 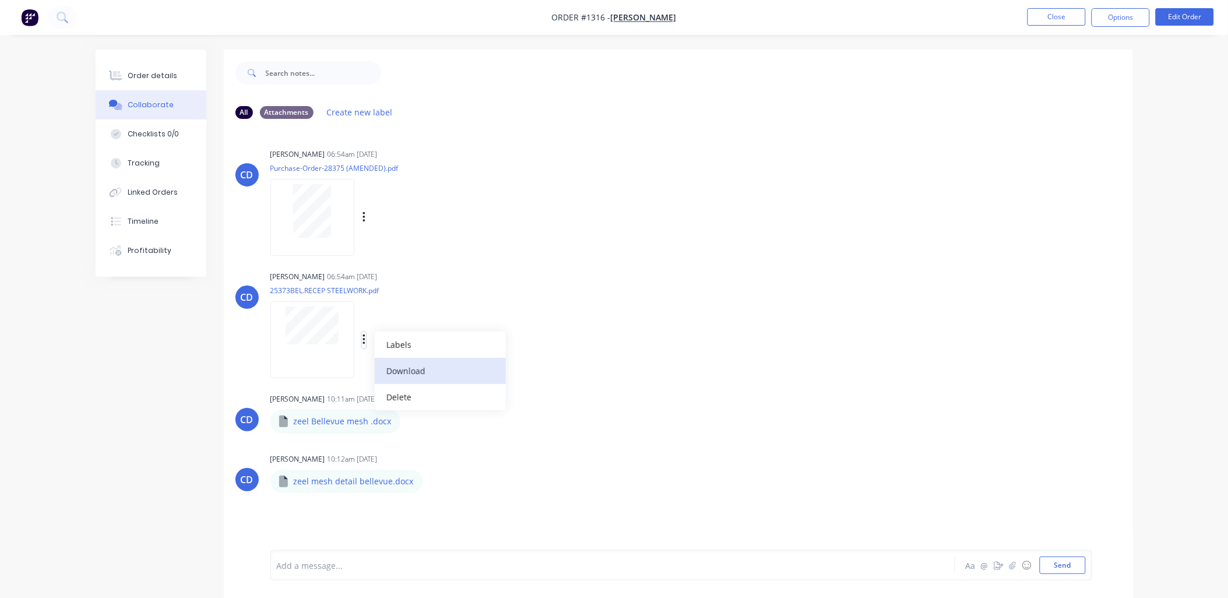 I want to click on div: Tracking, so click(x=143, y=163).